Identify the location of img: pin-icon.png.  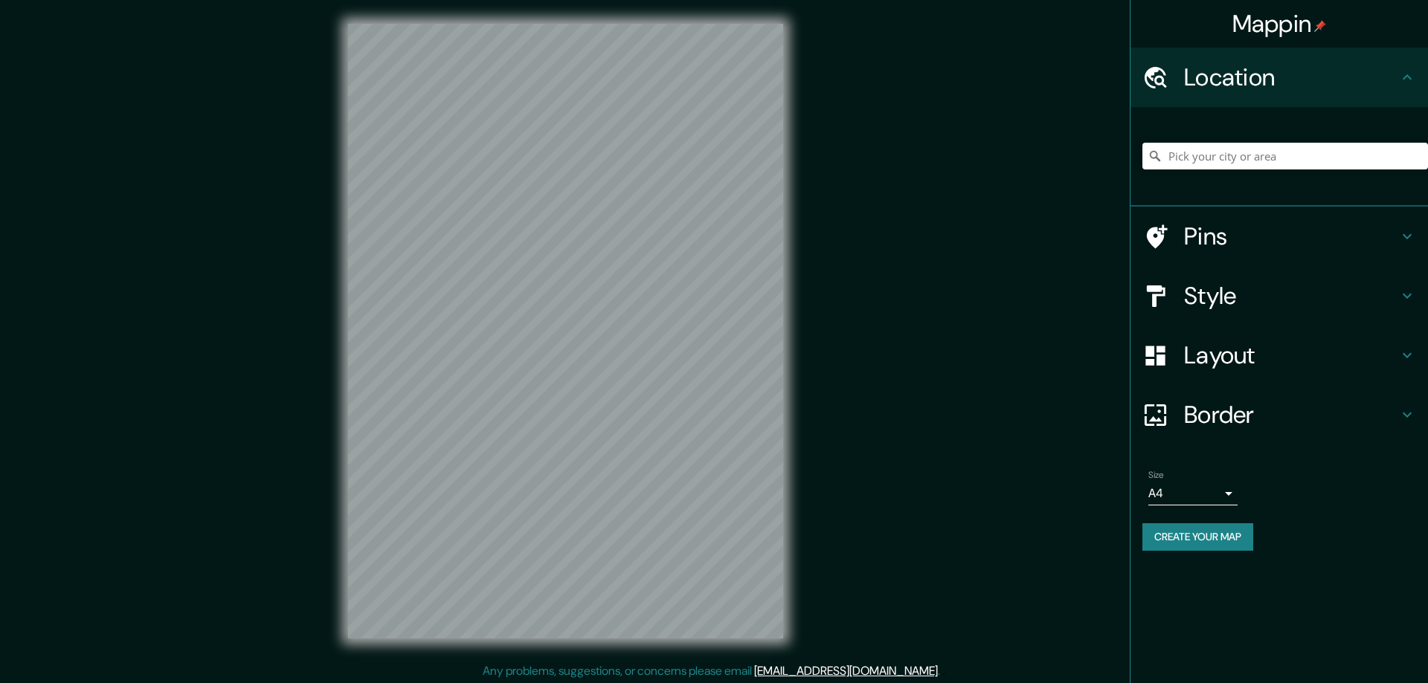
(1320, 26).